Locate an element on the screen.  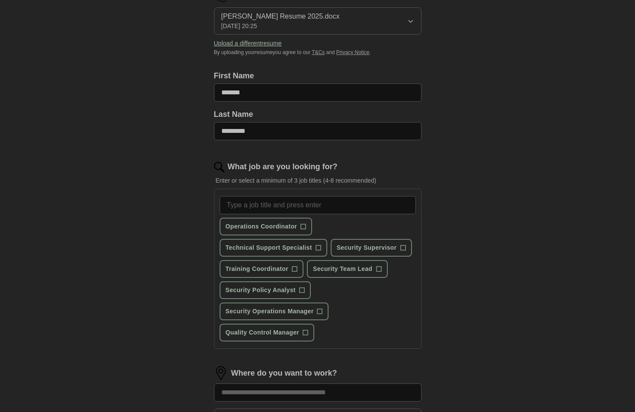
button: Technical Support Specialist is located at coordinates (273, 247).